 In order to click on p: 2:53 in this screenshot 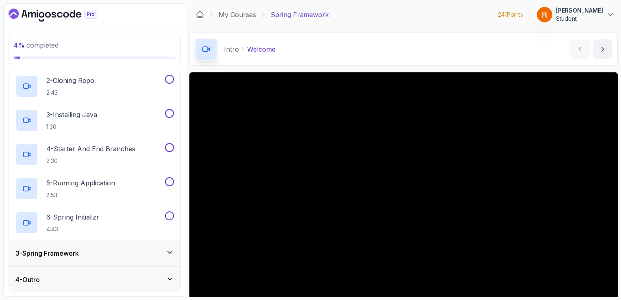, I will do `click(80, 195)`.